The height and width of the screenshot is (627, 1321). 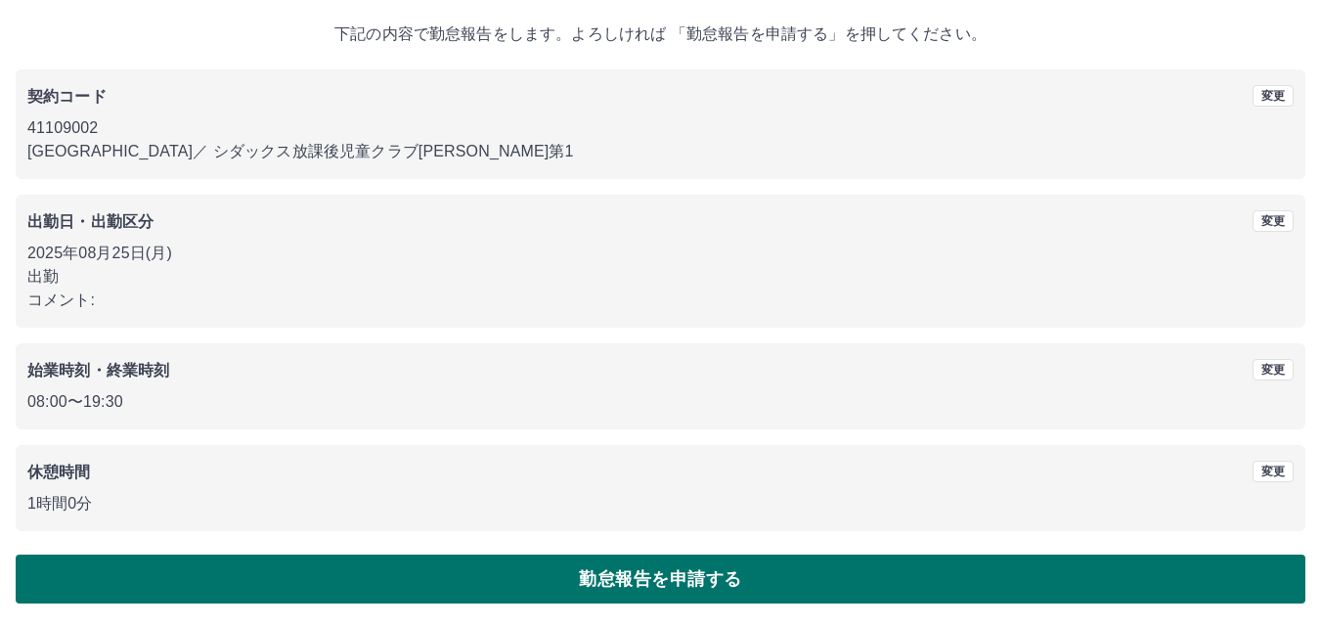 I want to click on p: 1時間0分, so click(x=660, y=504).